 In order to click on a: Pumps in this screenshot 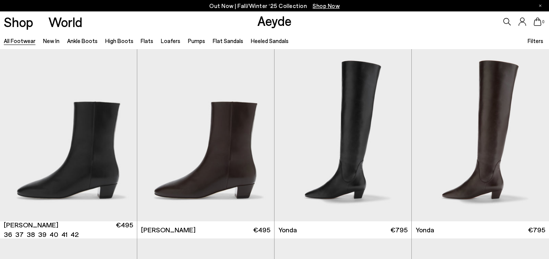, I will do `click(196, 41)`.